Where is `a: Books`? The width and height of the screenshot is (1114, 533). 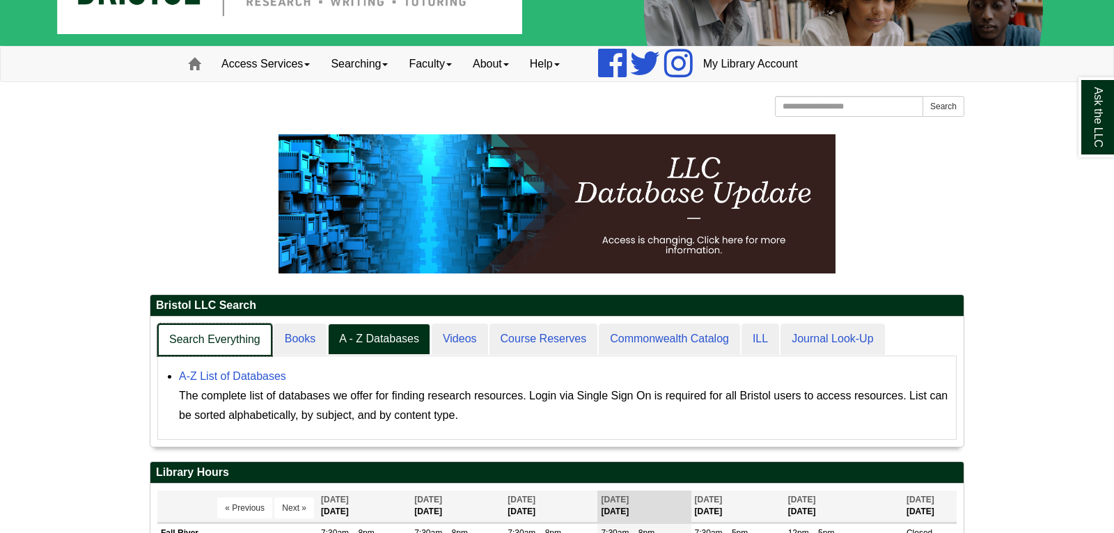 a: Books is located at coordinates (300, 339).